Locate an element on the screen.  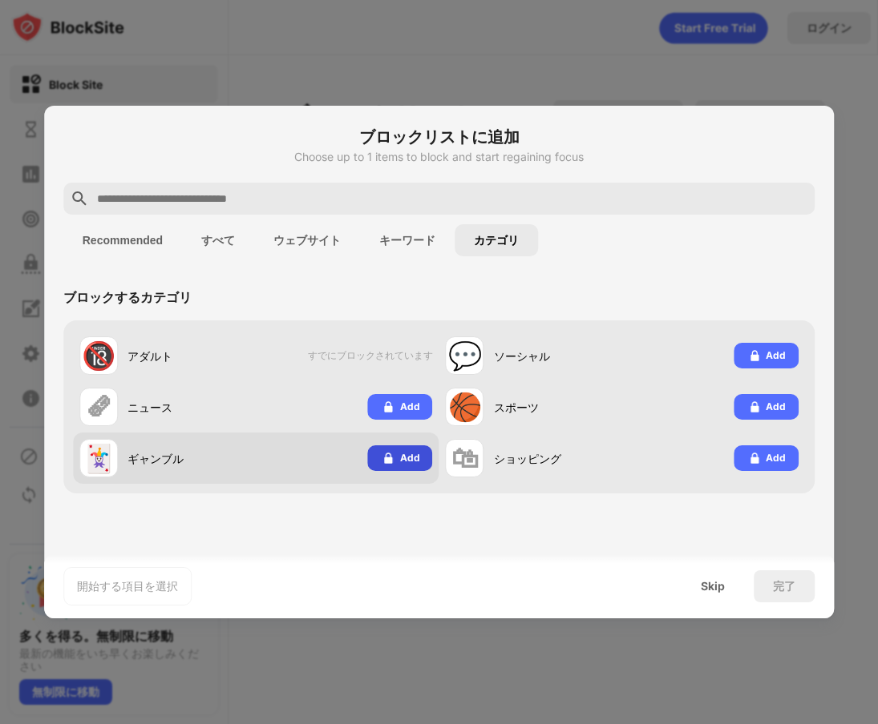
div: スポーツ is located at coordinates (558, 407).